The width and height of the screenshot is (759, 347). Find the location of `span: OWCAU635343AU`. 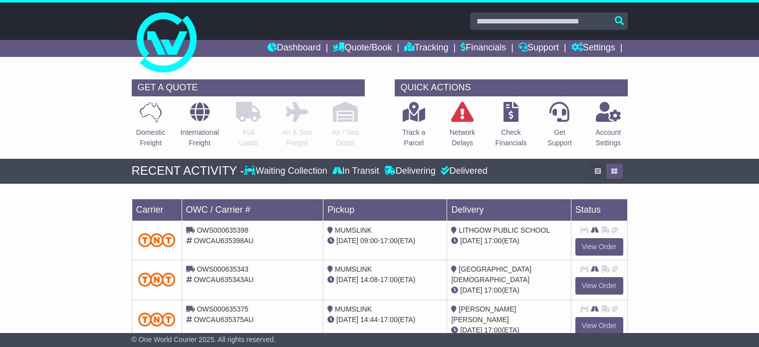

span: OWCAU635343AU is located at coordinates (224, 279).